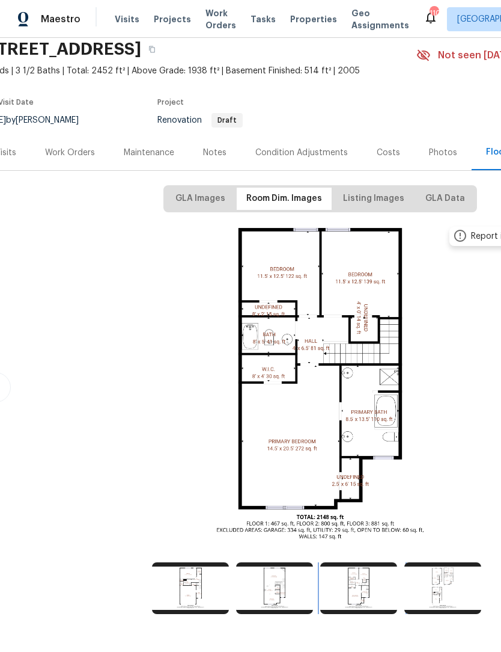  What do you see at coordinates (443, 153) in the screenshot?
I see `div: Photos` at bounding box center [443, 153].